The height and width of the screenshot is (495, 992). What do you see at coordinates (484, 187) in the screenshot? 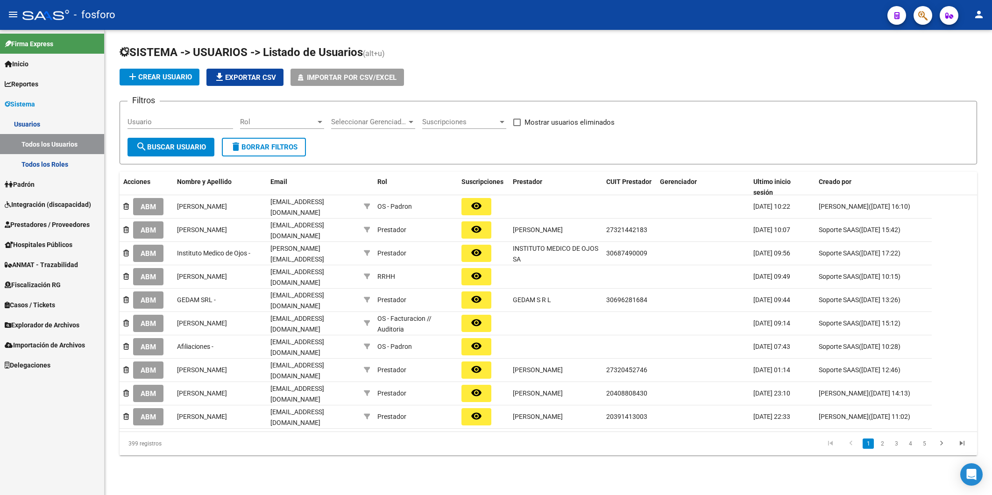
I see `datatable-header-cell: Suscripciones` at bounding box center [484, 187].